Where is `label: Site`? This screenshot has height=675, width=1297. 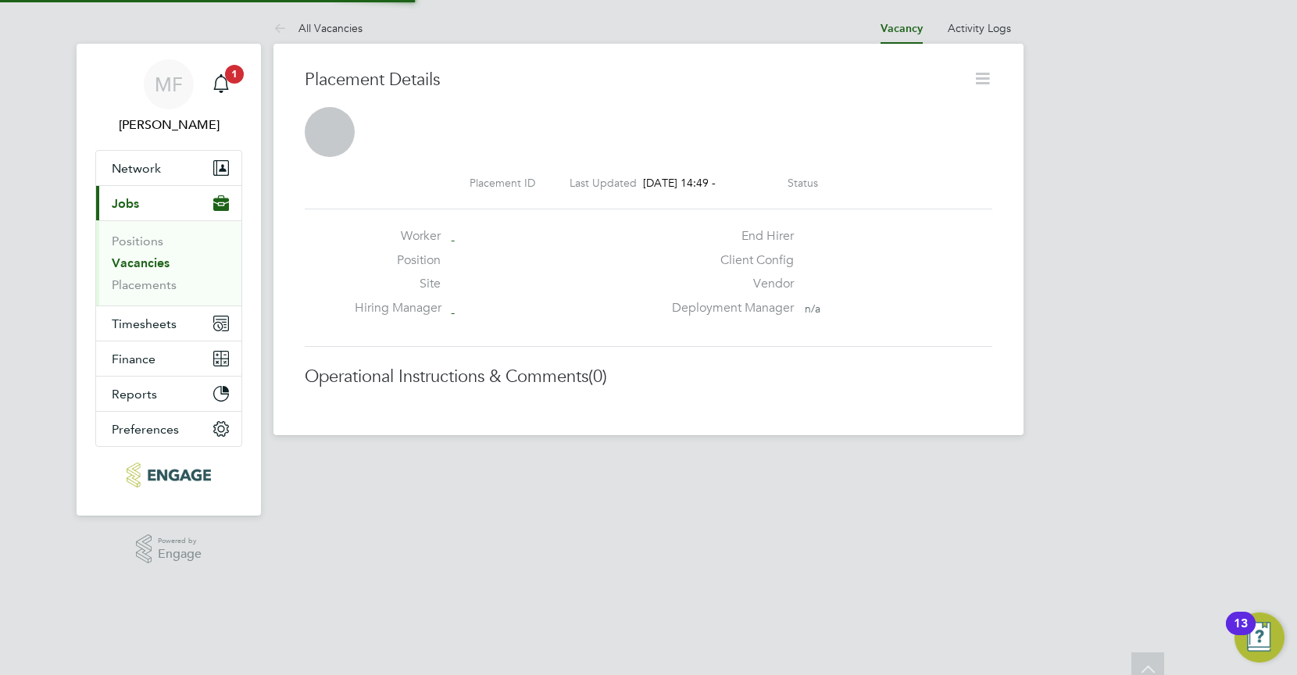
label: Site is located at coordinates (398, 284).